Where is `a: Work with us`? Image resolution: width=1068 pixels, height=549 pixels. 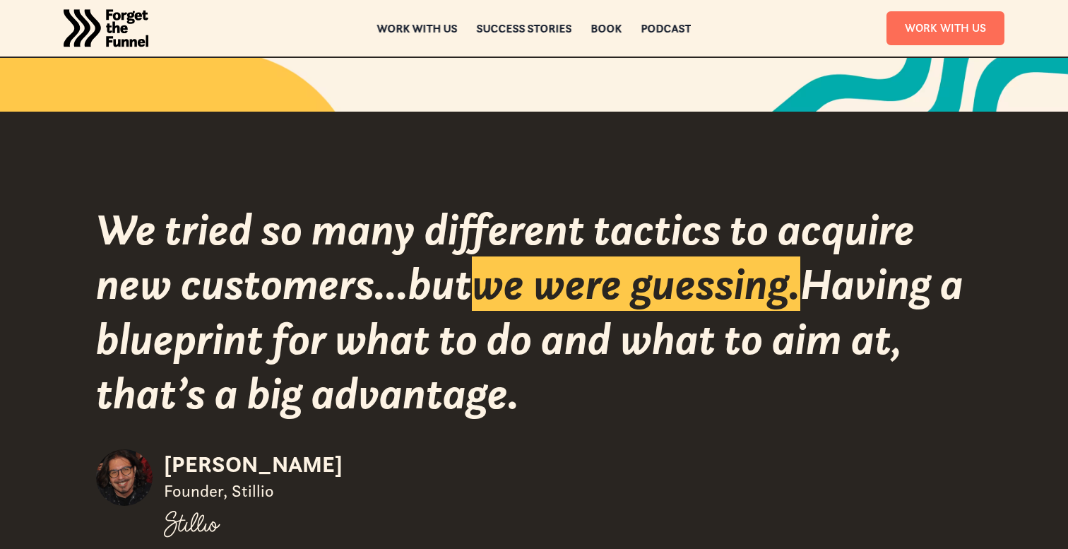 a: Work with us is located at coordinates (418, 28).